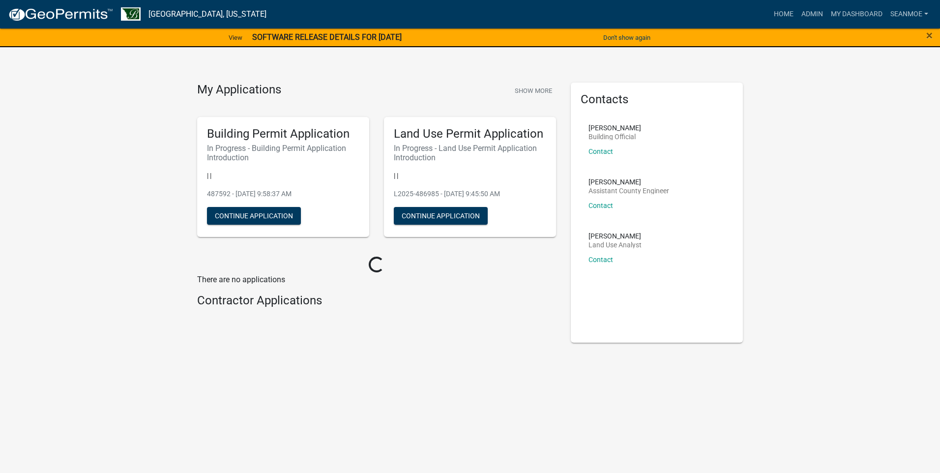  What do you see at coordinates (131, 14) in the screenshot?
I see `img: Benton County, Minnesota` at bounding box center [131, 14].